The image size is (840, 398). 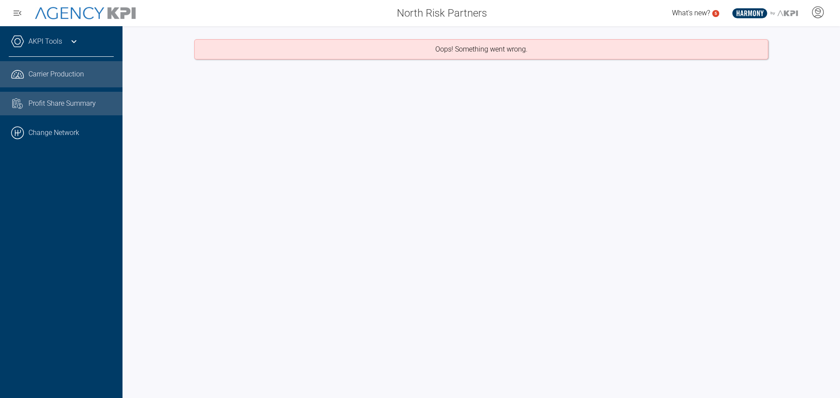 What do you see at coordinates (715, 14) in the screenshot?
I see `a: 5` at bounding box center [715, 14].